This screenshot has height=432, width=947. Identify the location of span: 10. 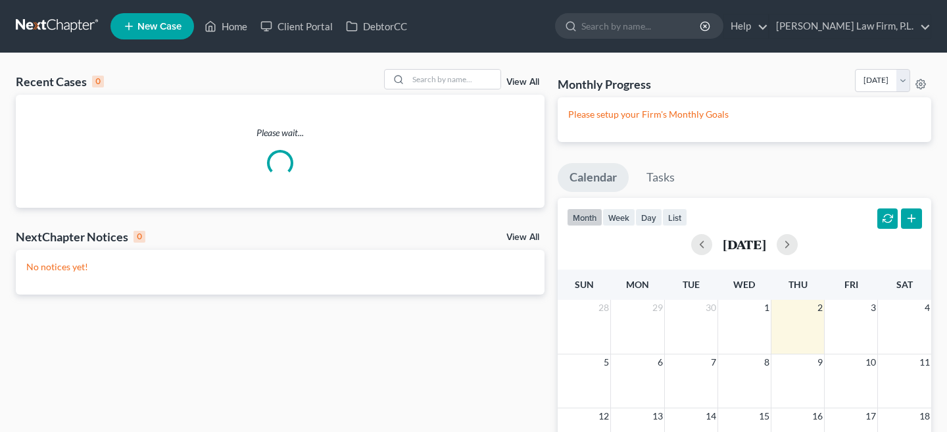
(871, 362).